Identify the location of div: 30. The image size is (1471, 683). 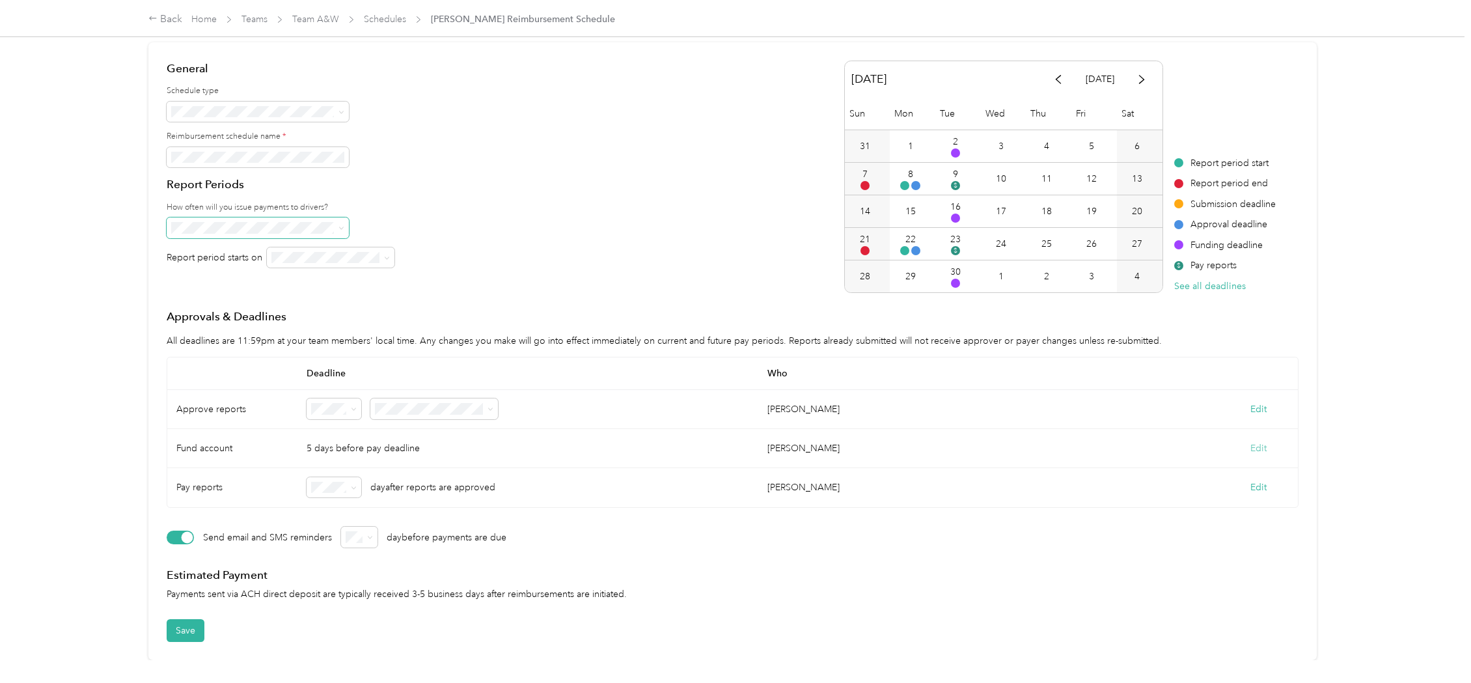
(955, 271).